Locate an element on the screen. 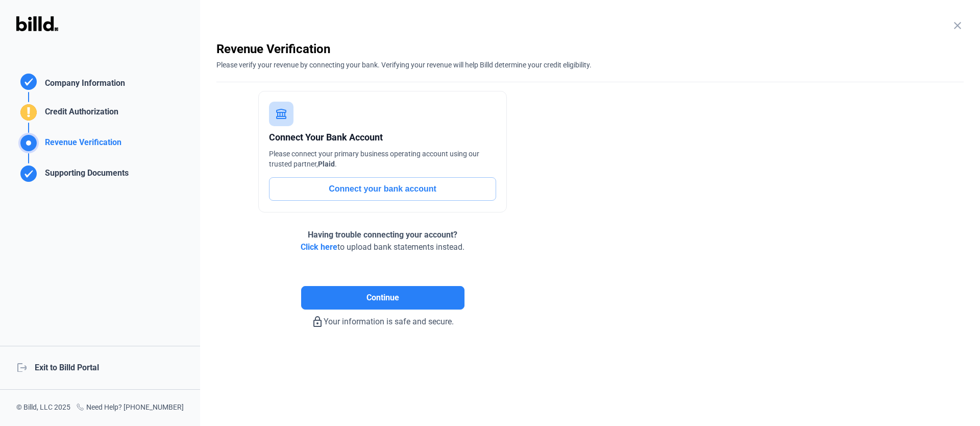 Image resolution: width=980 pixels, height=426 pixels. div: Your information is safe and secure. is located at coordinates (382, 318).